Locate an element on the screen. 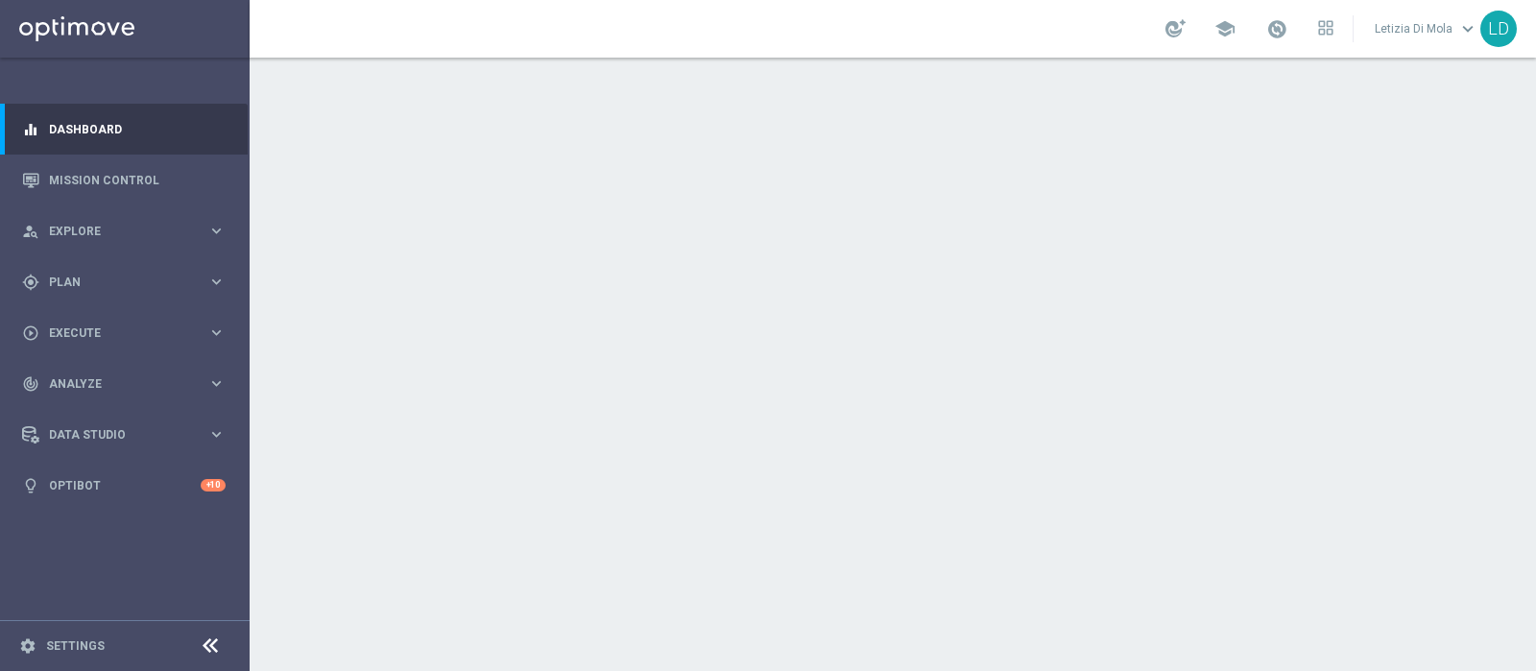 Image resolution: width=1536 pixels, height=671 pixels. i: equalizer is located at coordinates (31, 130).